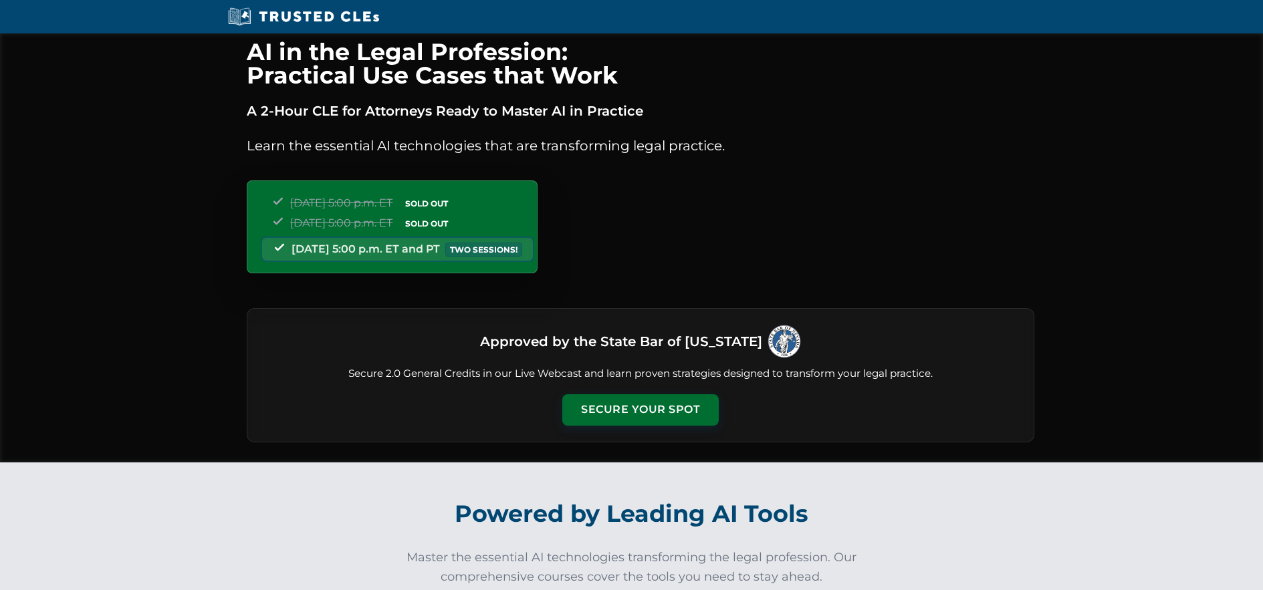  What do you see at coordinates (641, 111) in the screenshot?
I see `p: A 2-Hour CLE for Attorneys Ready to Master AI in Practice` at bounding box center [641, 111].